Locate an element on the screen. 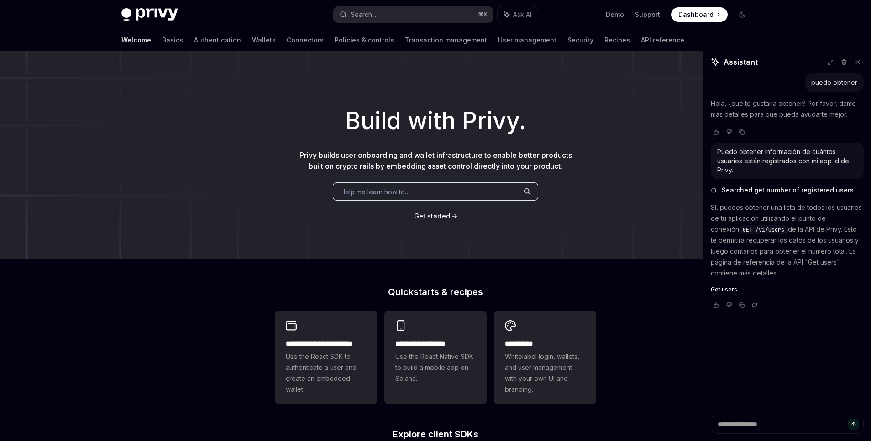 This screenshot has height=441, width=871. span: Dashboard is located at coordinates (696, 15).